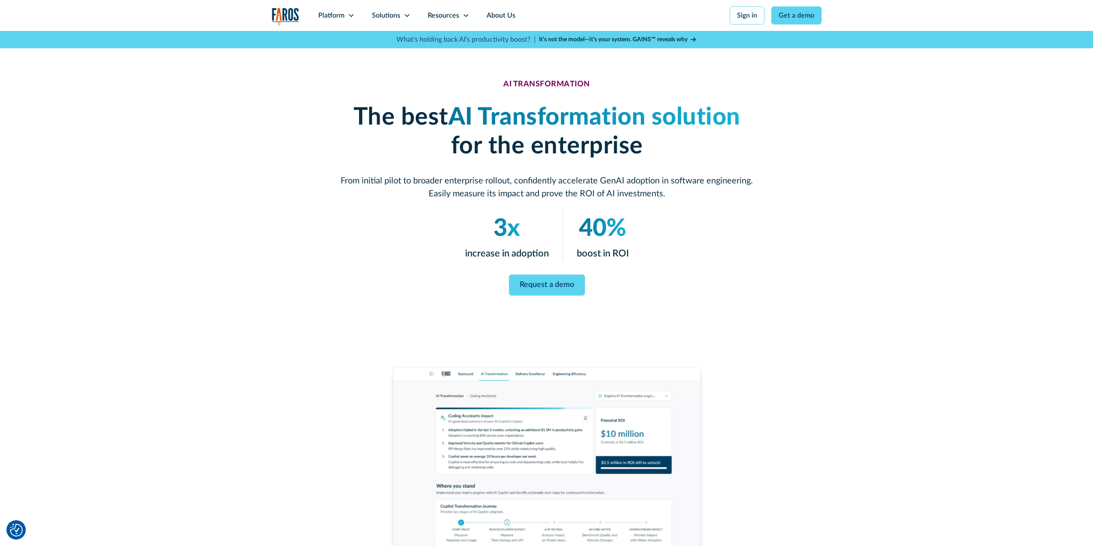 Image resolution: width=1093 pixels, height=546 pixels. Describe the element at coordinates (618, 40) in the screenshot. I see `a: It’s not the model—it’s your system. GAINS™ reveals why` at that location.